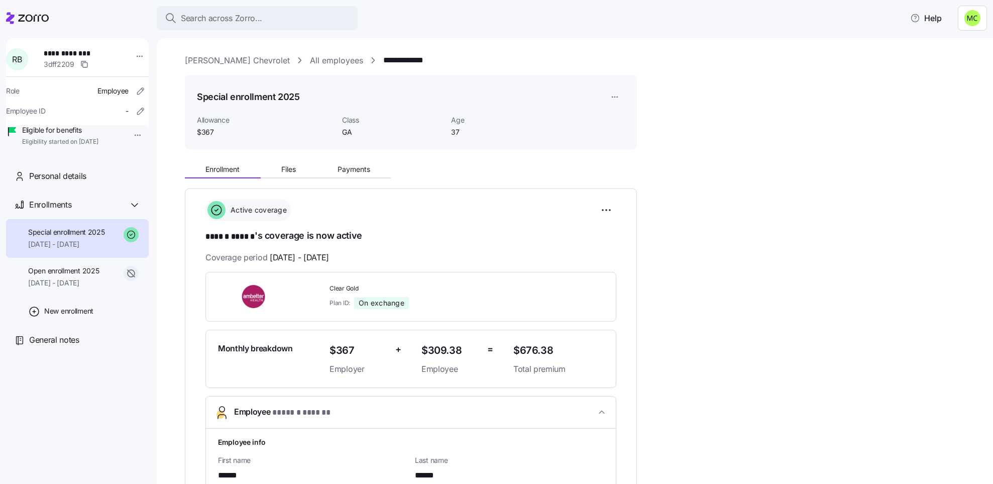 The width and height of the screenshot is (993, 484). What do you see at coordinates (509, 460) in the screenshot?
I see `span: Last name` at bounding box center [509, 460].